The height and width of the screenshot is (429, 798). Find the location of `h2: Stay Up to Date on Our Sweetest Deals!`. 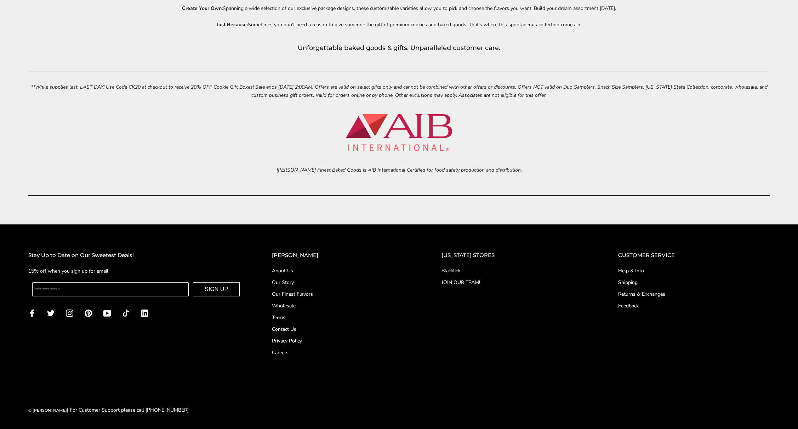

h2: Stay Up to Date on Our Sweetest Deals! is located at coordinates (136, 255).